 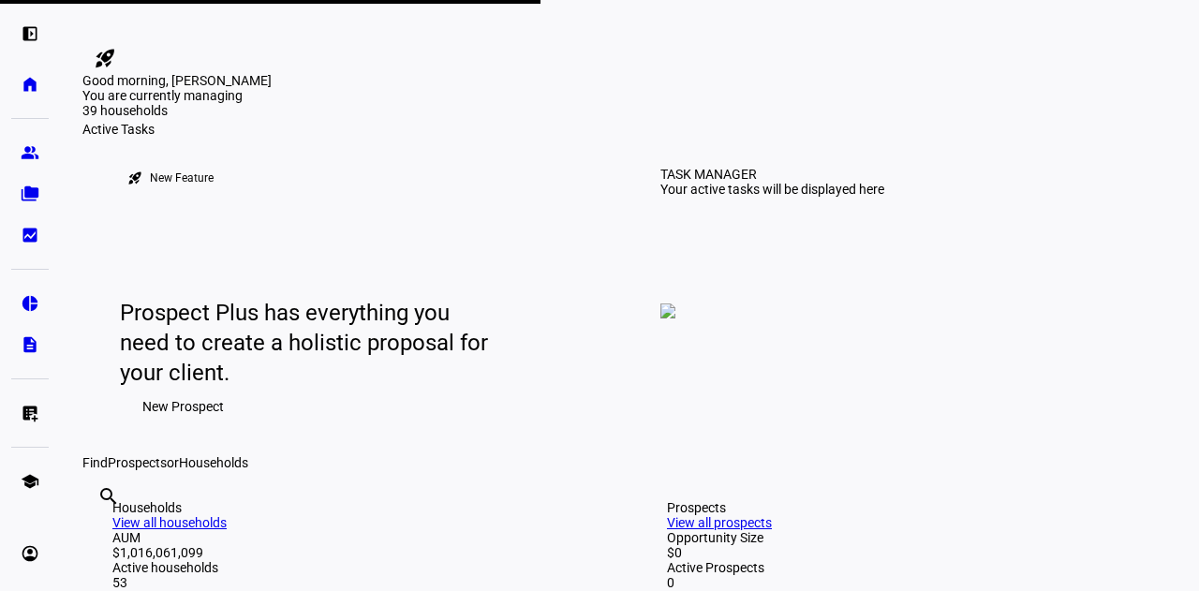 What do you see at coordinates (352, 553) in the screenshot?
I see `div: $1,016,061,099` at bounding box center [352, 553].